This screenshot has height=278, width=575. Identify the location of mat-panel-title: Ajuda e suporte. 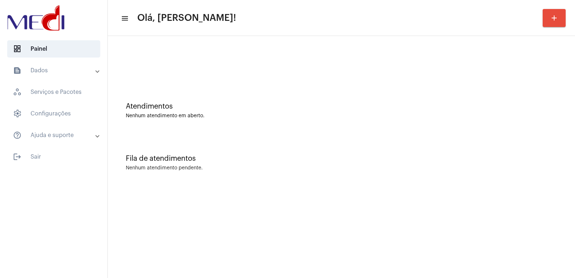
(54, 135).